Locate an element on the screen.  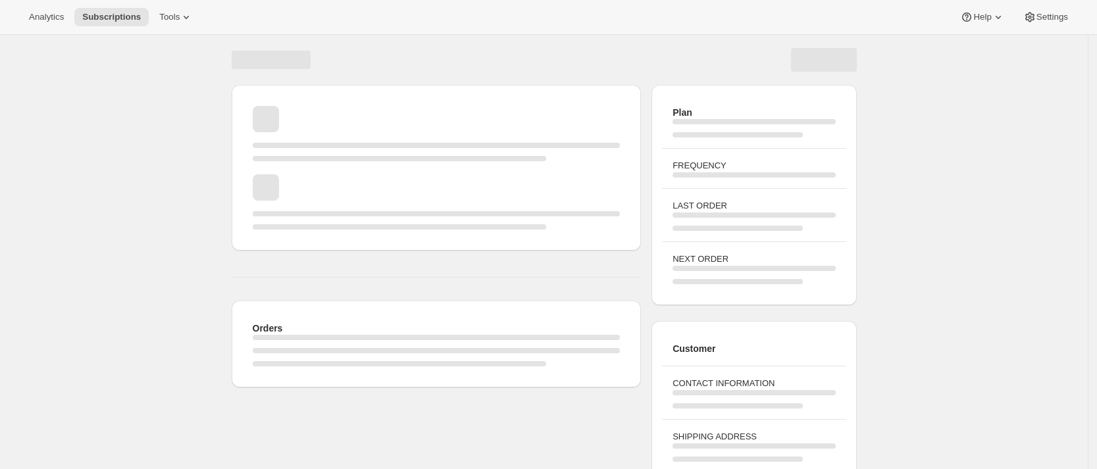
h2: Orders is located at coordinates (436, 329).